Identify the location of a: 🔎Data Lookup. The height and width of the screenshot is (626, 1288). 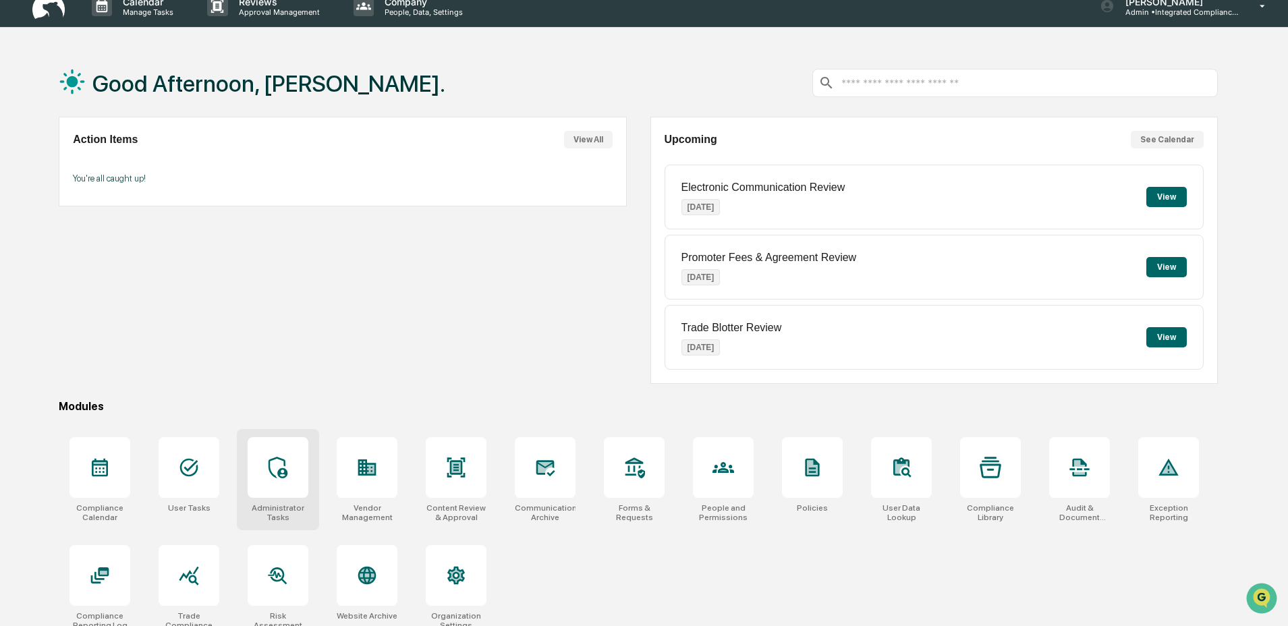
(49, 202).